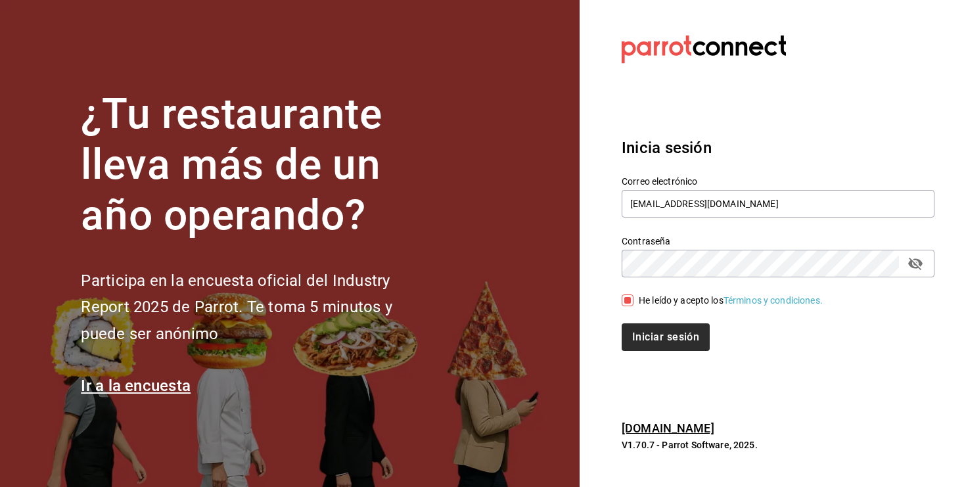 This screenshot has height=487, width=966. What do you see at coordinates (258, 165) in the screenshot?
I see `h1: ¿Tu restaurante lleva más de un año operando?` at bounding box center [258, 165].